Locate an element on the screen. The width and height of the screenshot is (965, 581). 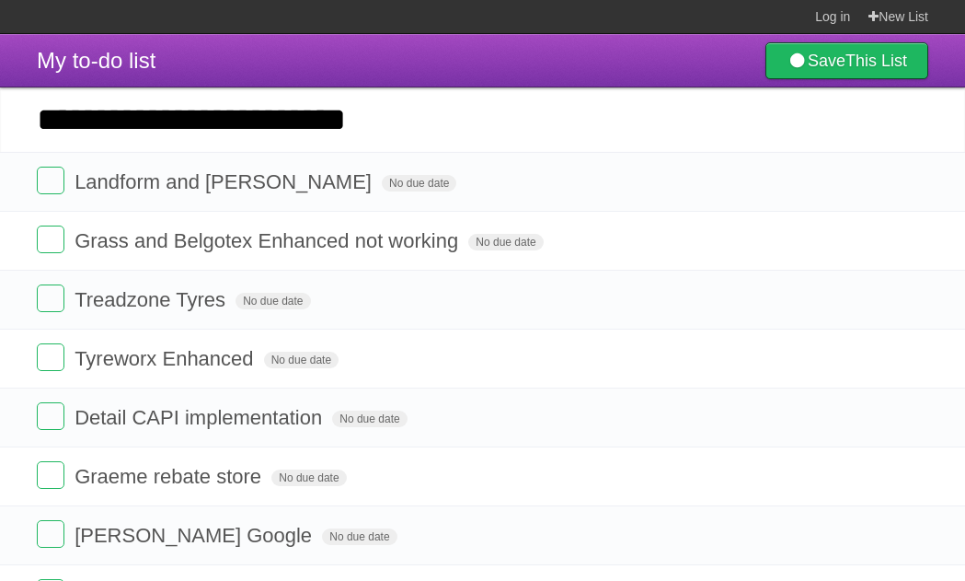
b: This List is located at coordinates (876, 61).